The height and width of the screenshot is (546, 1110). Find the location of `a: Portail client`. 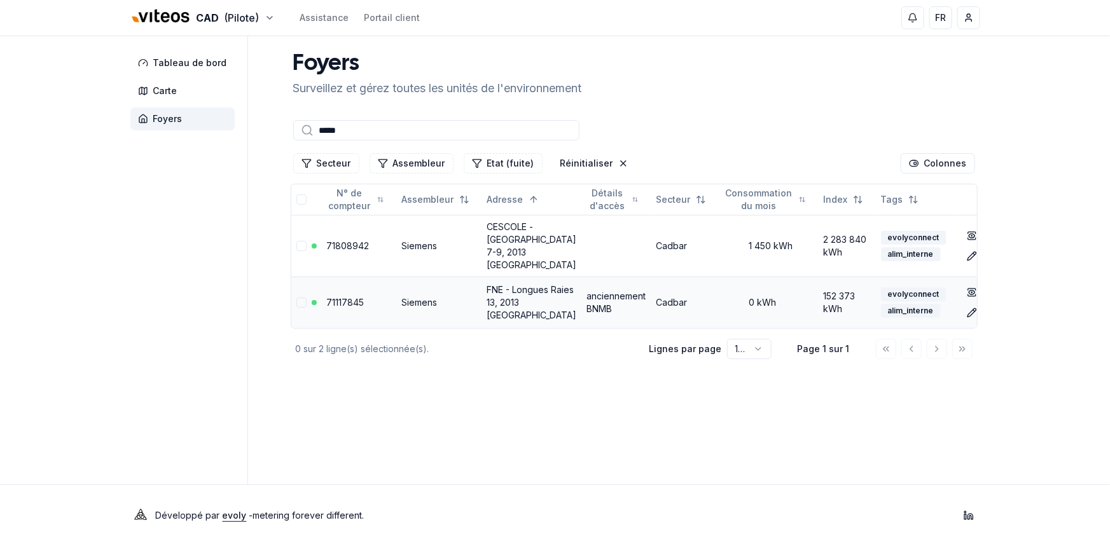

a: Portail client is located at coordinates (392, 18).